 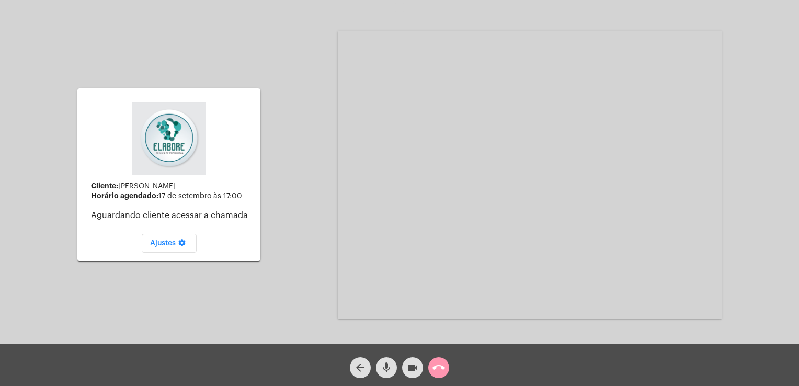 What do you see at coordinates (172, 215) in the screenshot?
I see `p: Aguardando cliente acessar a chamada` at bounding box center [172, 215].